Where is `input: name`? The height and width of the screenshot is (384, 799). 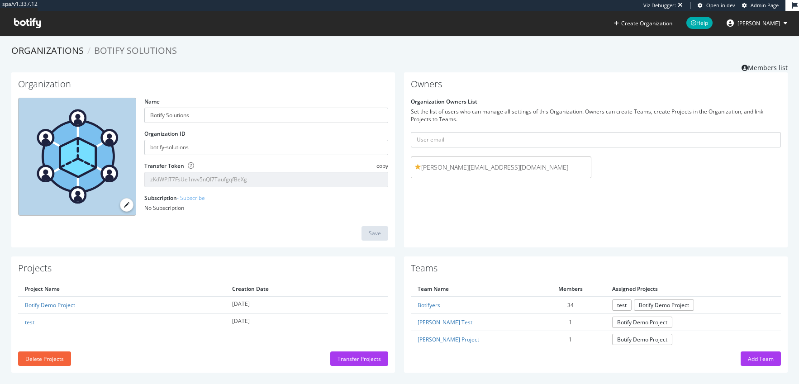
input: name is located at coordinates (266, 115).